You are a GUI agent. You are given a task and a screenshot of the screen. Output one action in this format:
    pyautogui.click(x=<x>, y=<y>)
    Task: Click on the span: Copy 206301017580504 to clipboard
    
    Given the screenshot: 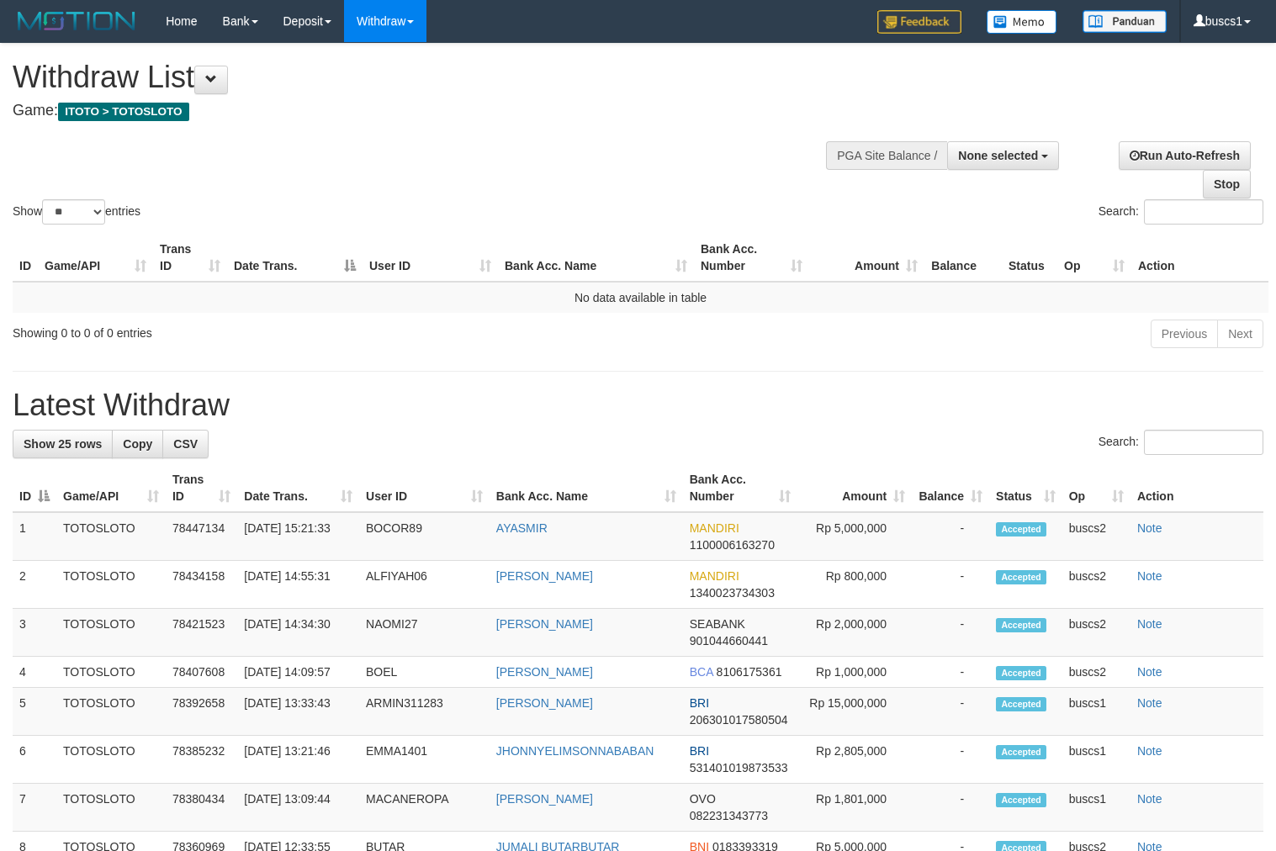 What is the action you would take?
    pyautogui.click(x=738, y=720)
    